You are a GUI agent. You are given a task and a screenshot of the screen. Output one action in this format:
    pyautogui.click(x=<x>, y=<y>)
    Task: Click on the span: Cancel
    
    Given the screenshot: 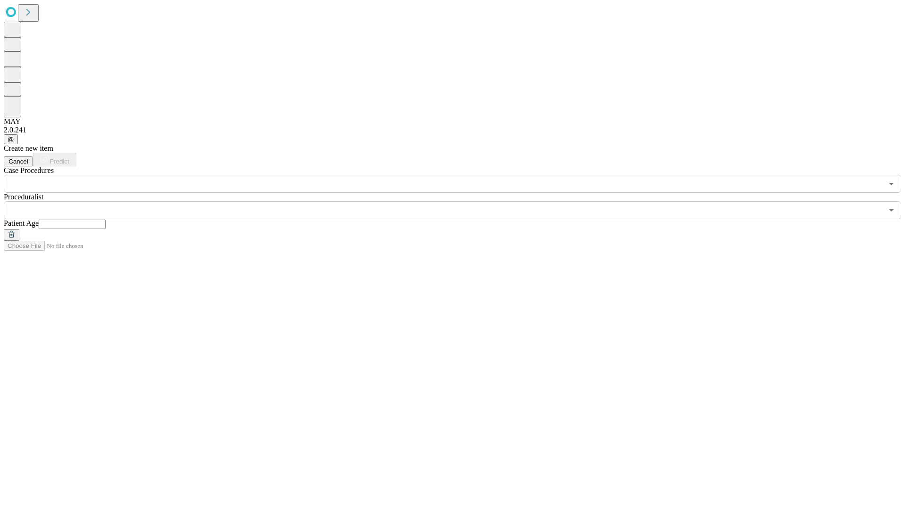 What is the action you would take?
    pyautogui.click(x=18, y=161)
    